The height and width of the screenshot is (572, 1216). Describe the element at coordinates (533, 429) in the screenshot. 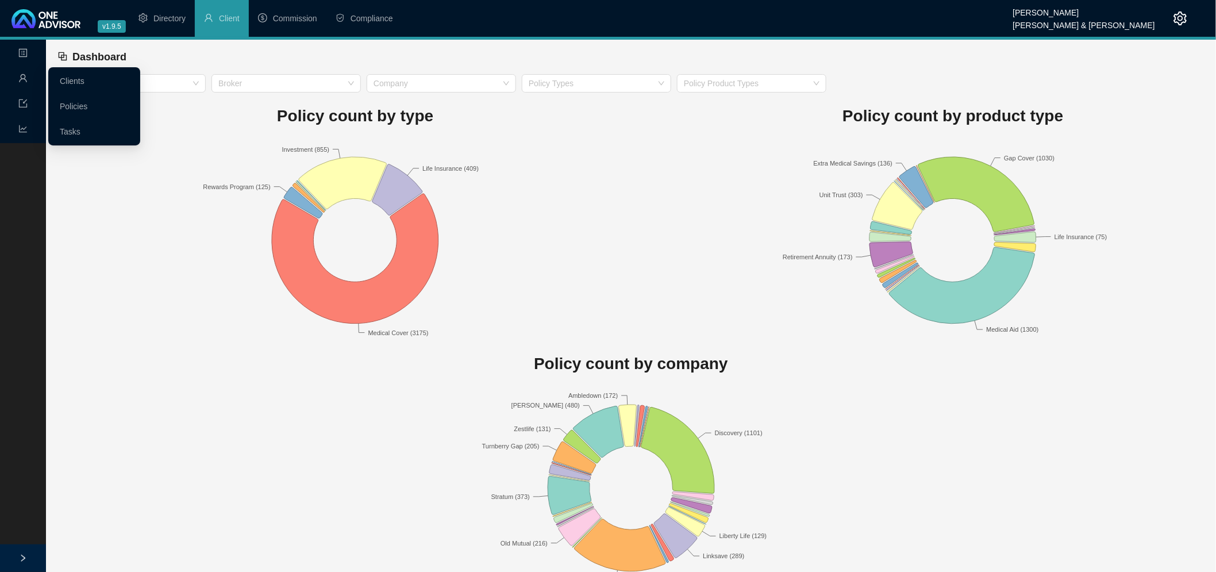

I see `text: Zestlife (131)` at that location.